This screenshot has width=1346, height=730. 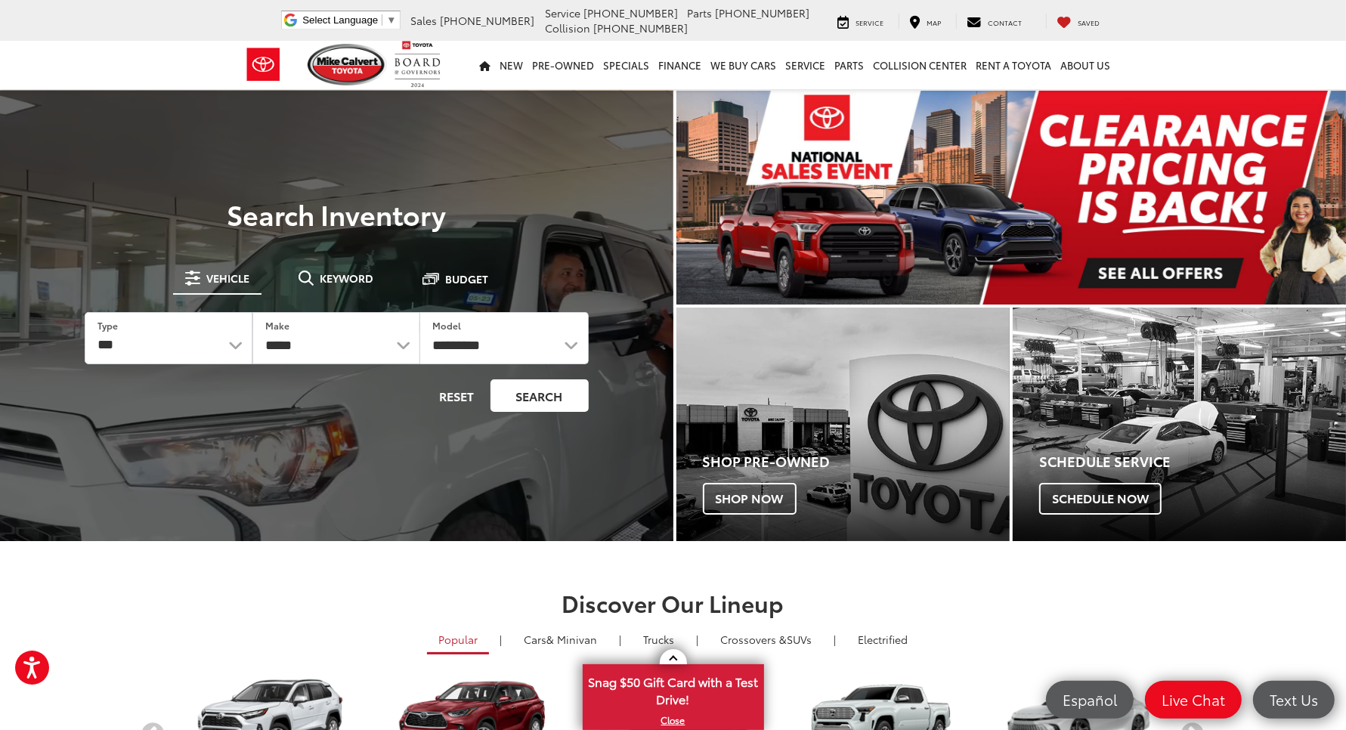 I want to click on img: Mike Calvert Toyota, so click(x=348, y=64).